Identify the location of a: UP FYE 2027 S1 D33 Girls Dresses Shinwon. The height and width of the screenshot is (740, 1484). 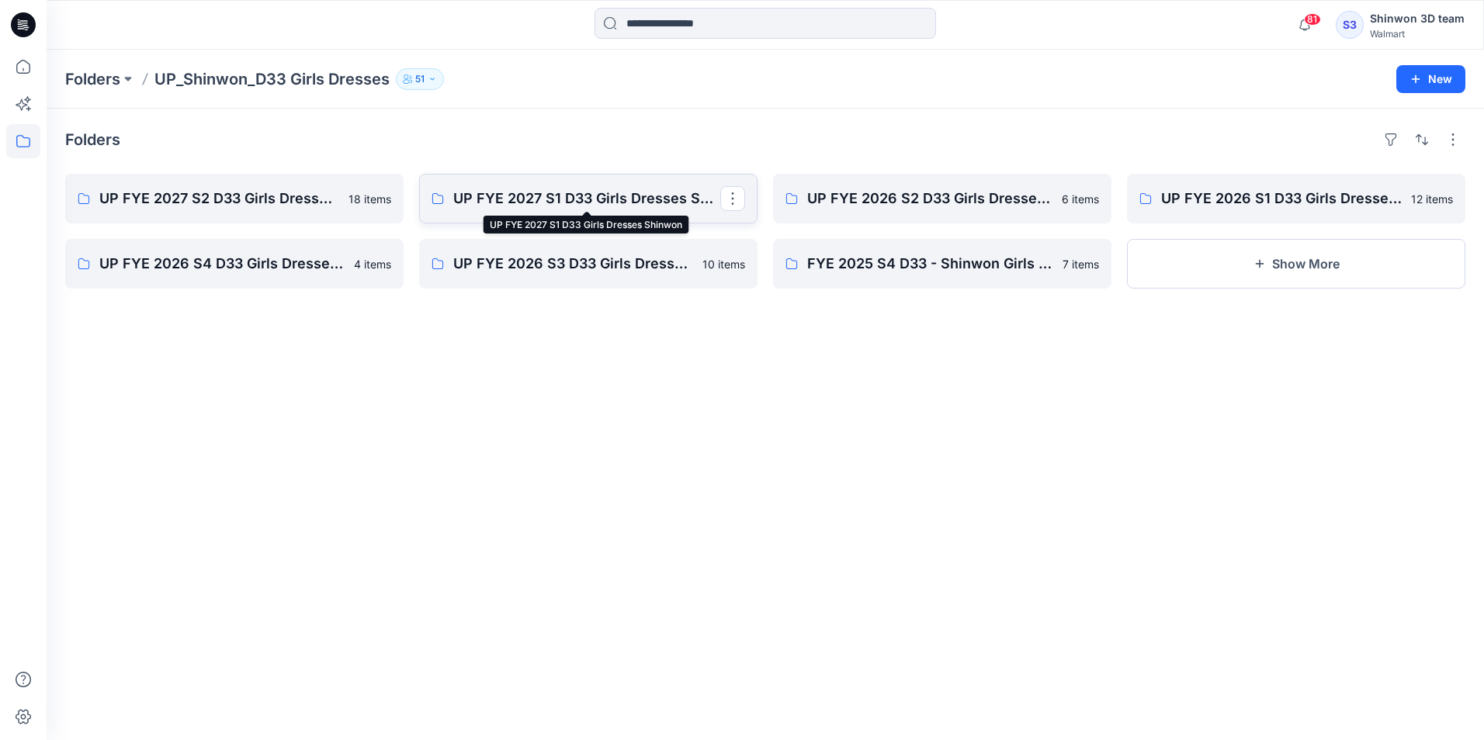
(588, 199).